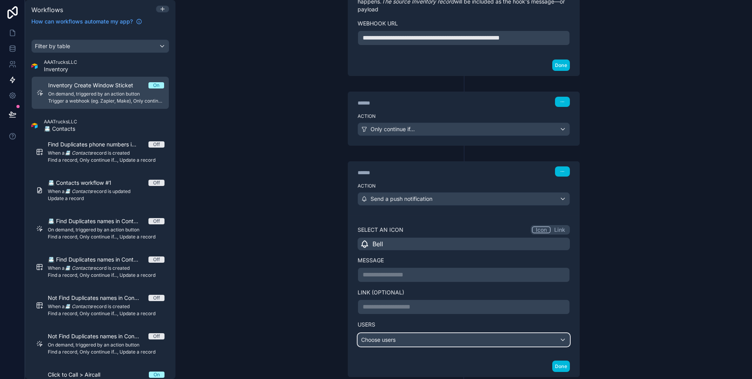 The image size is (752, 379). I want to click on span: How can workflows automate my app?, so click(82, 22).